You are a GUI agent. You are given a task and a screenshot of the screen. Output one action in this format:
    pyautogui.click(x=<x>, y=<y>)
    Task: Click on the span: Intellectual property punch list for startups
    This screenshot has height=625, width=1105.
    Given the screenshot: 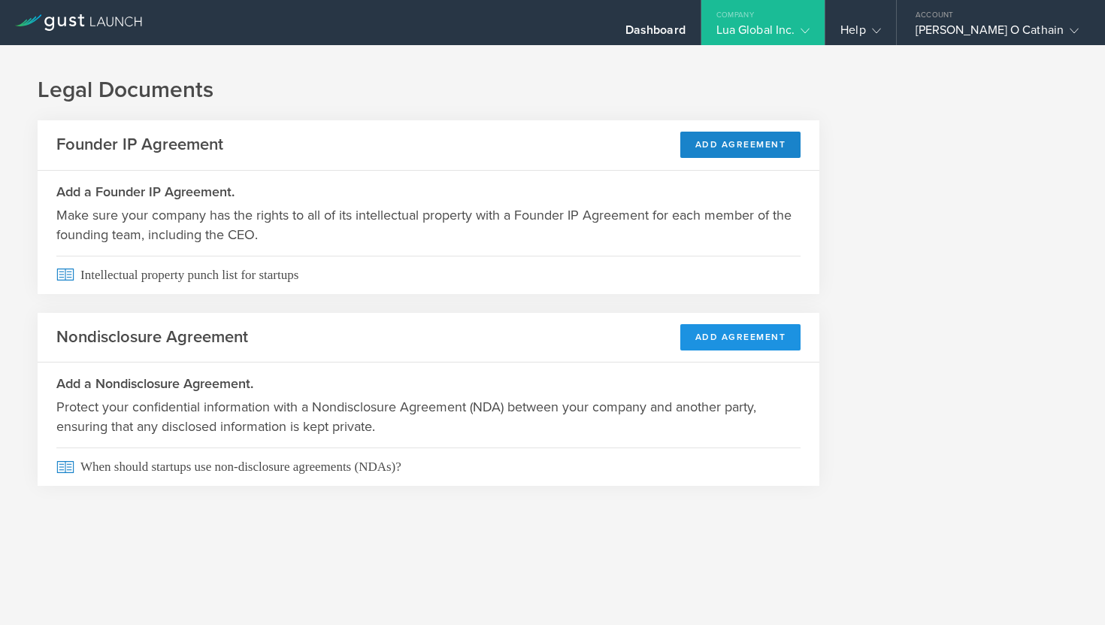 What is the action you would take?
    pyautogui.click(x=429, y=274)
    